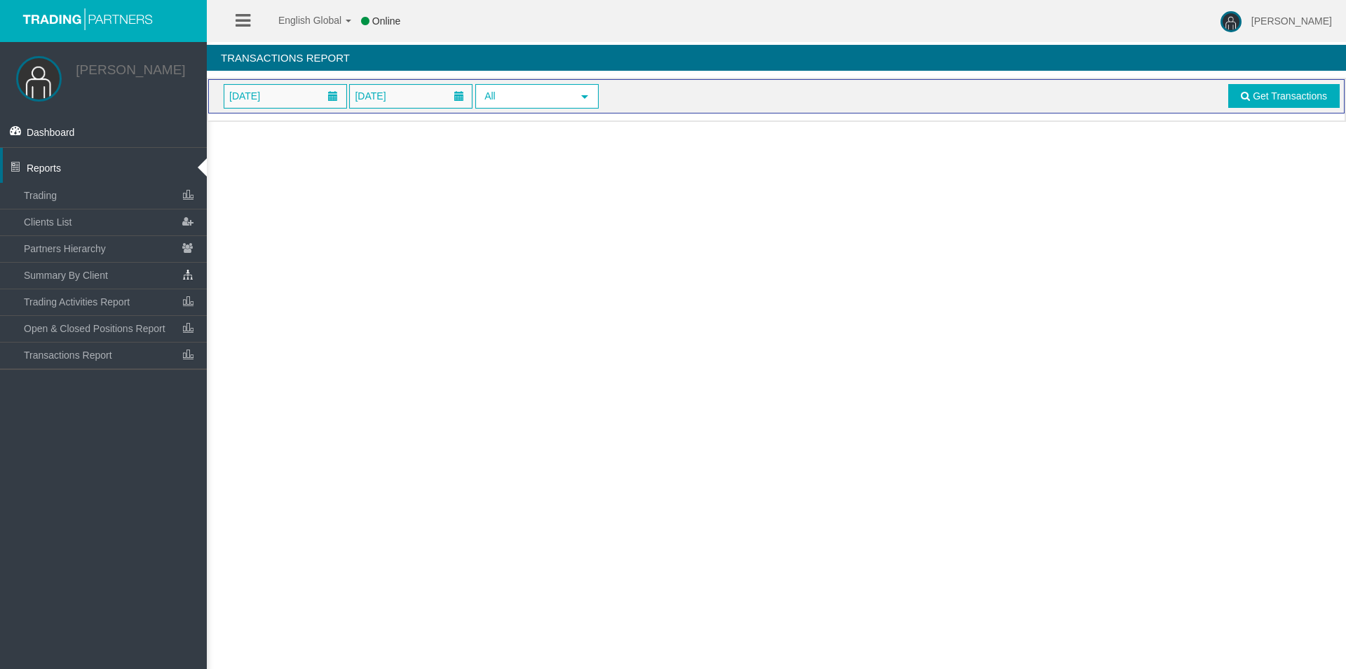  I want to click on span: Online, so click(386, 21).